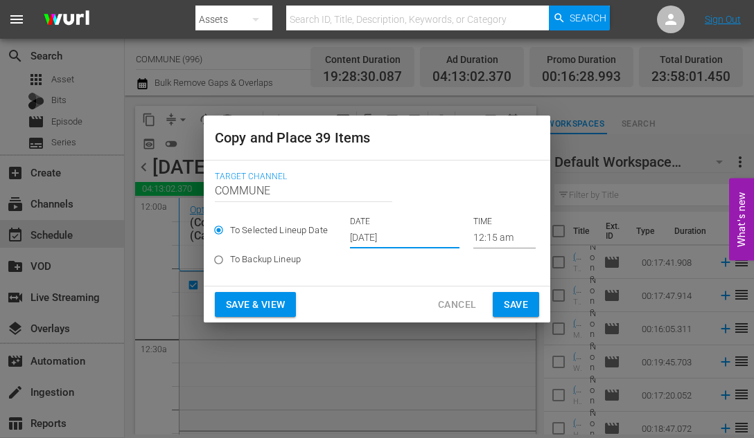 This screenshot has height=438, width=754. What do you see at coordinates (66, 19) in the screenshot?
I see `img: ans4CAIJ8jUAAAAAAAAAAAAAAAAAAAAAAAAgQb4GAAAAAAAAAAAAAAAAAAAAAAAAJMjXAAAAAAAAAAAAAAAAAAAAAAAAgAT5G...` at bounding box center [66, 19].